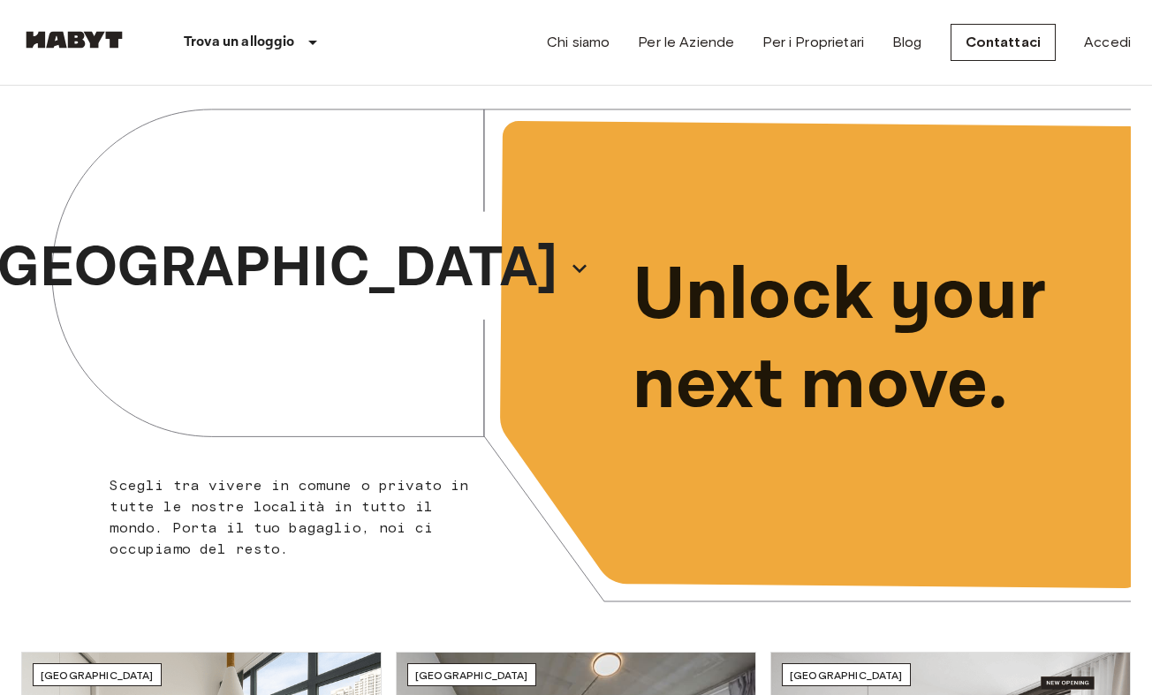 This screenshot has height=695, width=1152. What do you see at coordinates (868, 341) in the screenshot?
I see `p: Unlock your next move.` at bounding box center [868, 341].